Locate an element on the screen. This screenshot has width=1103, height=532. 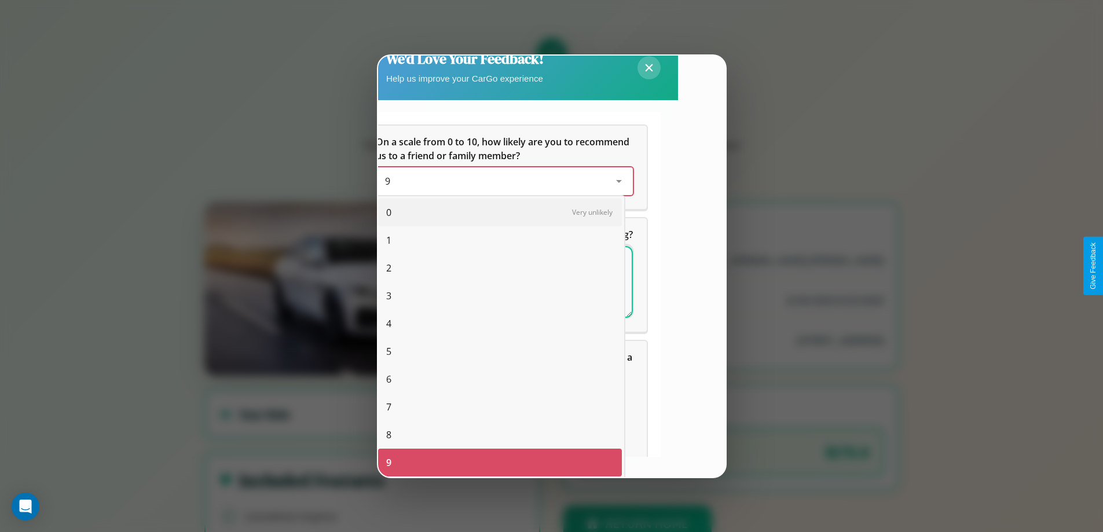
span: 1 is located at coordinates (389, 240).